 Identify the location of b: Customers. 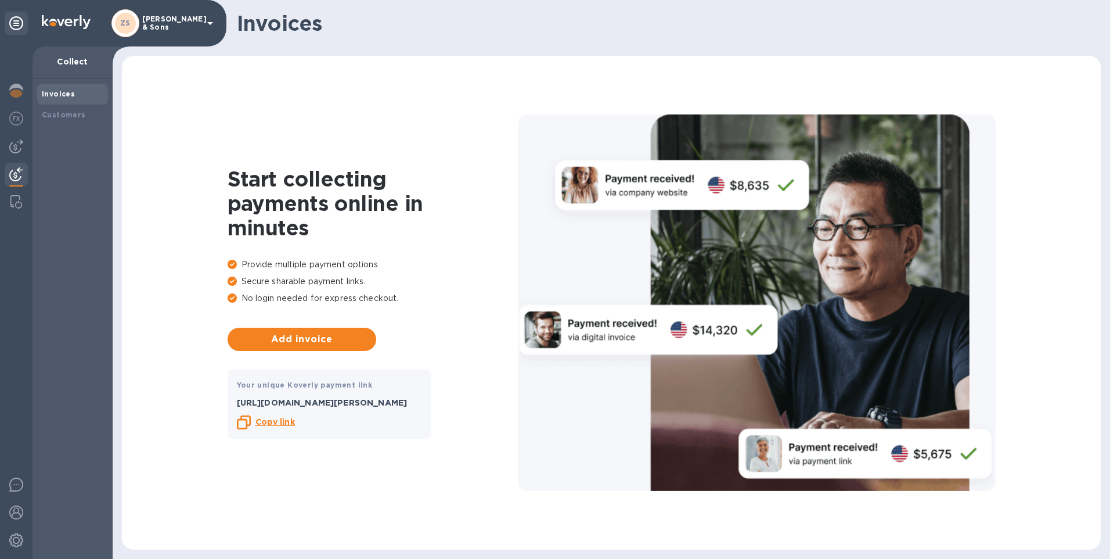
(64, 114).